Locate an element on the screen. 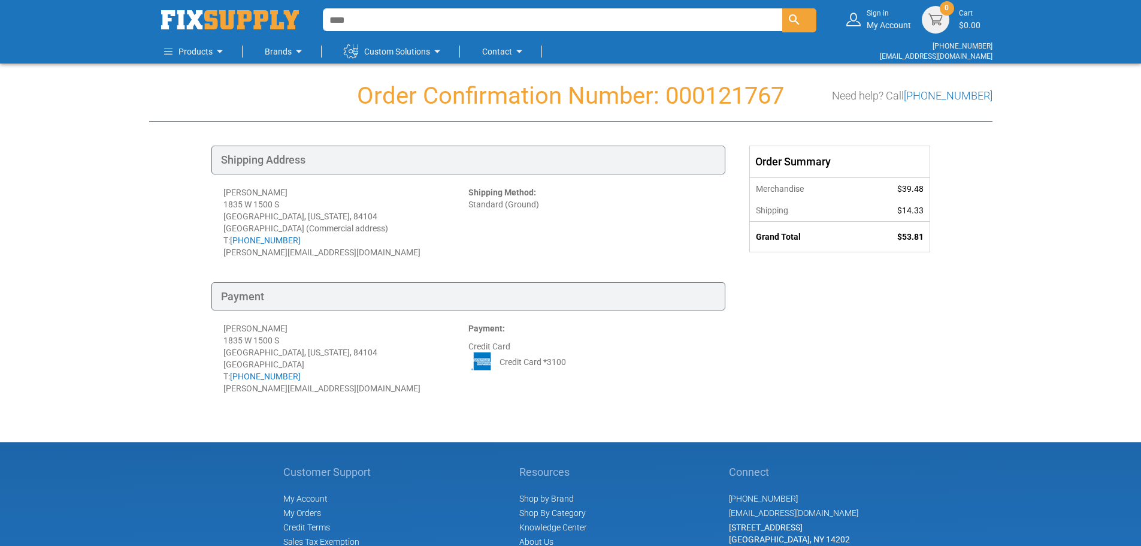  img: AE is located at coordinates (482, 361).